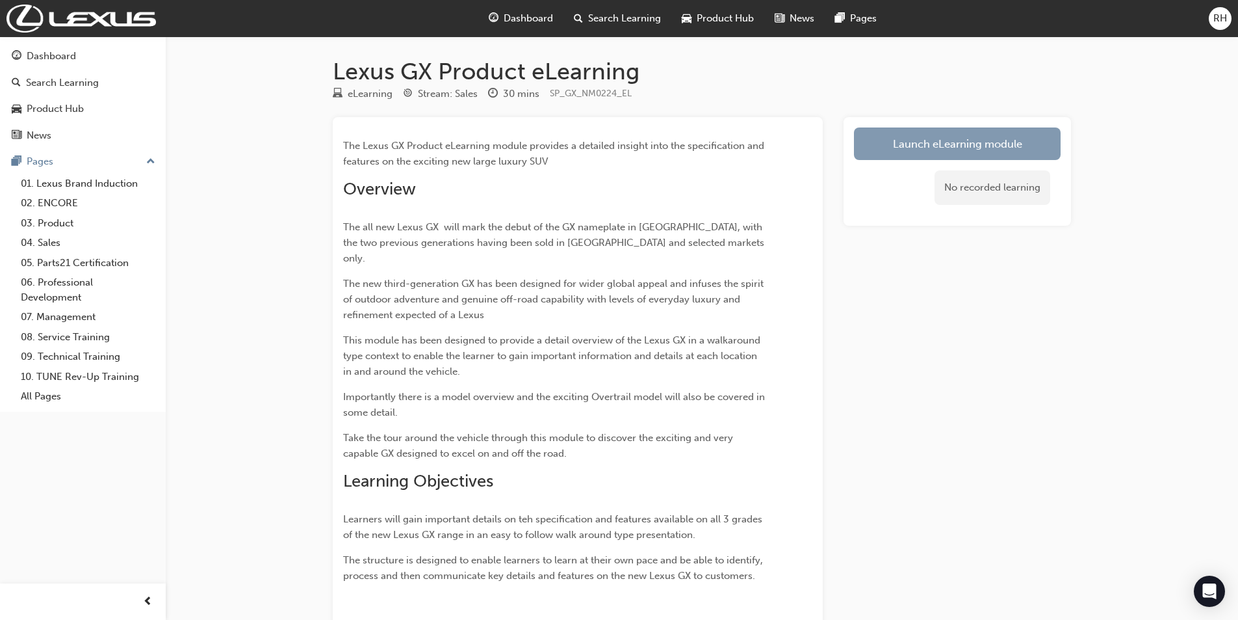  What do you see at coordinates (51, 56) in the screenshot?
I see `div: Dashboard` at bounding box center [51, 56].